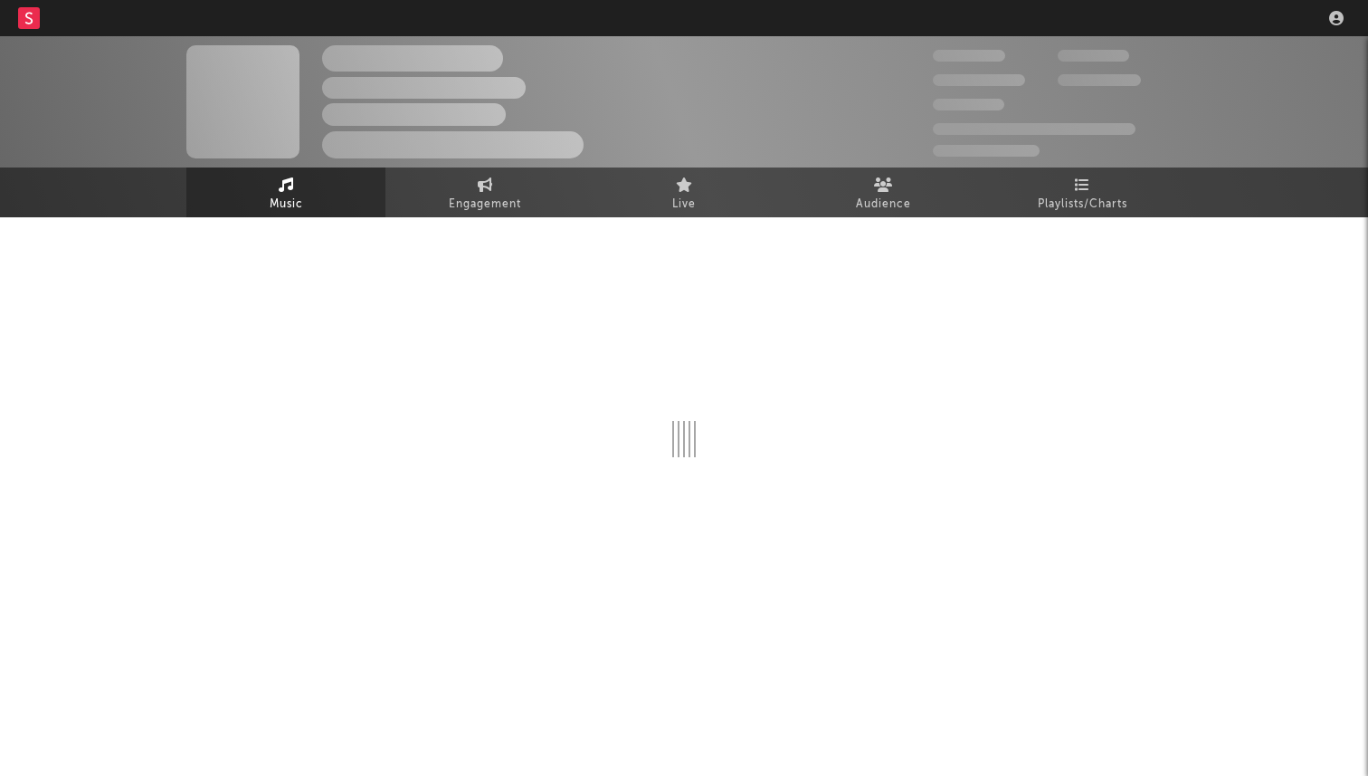 This screenshot has height=776, width=1368. What do you see at coordinates (286, 192) in the screenshot?
I see `a: Music` at bounding box center [286, 192].